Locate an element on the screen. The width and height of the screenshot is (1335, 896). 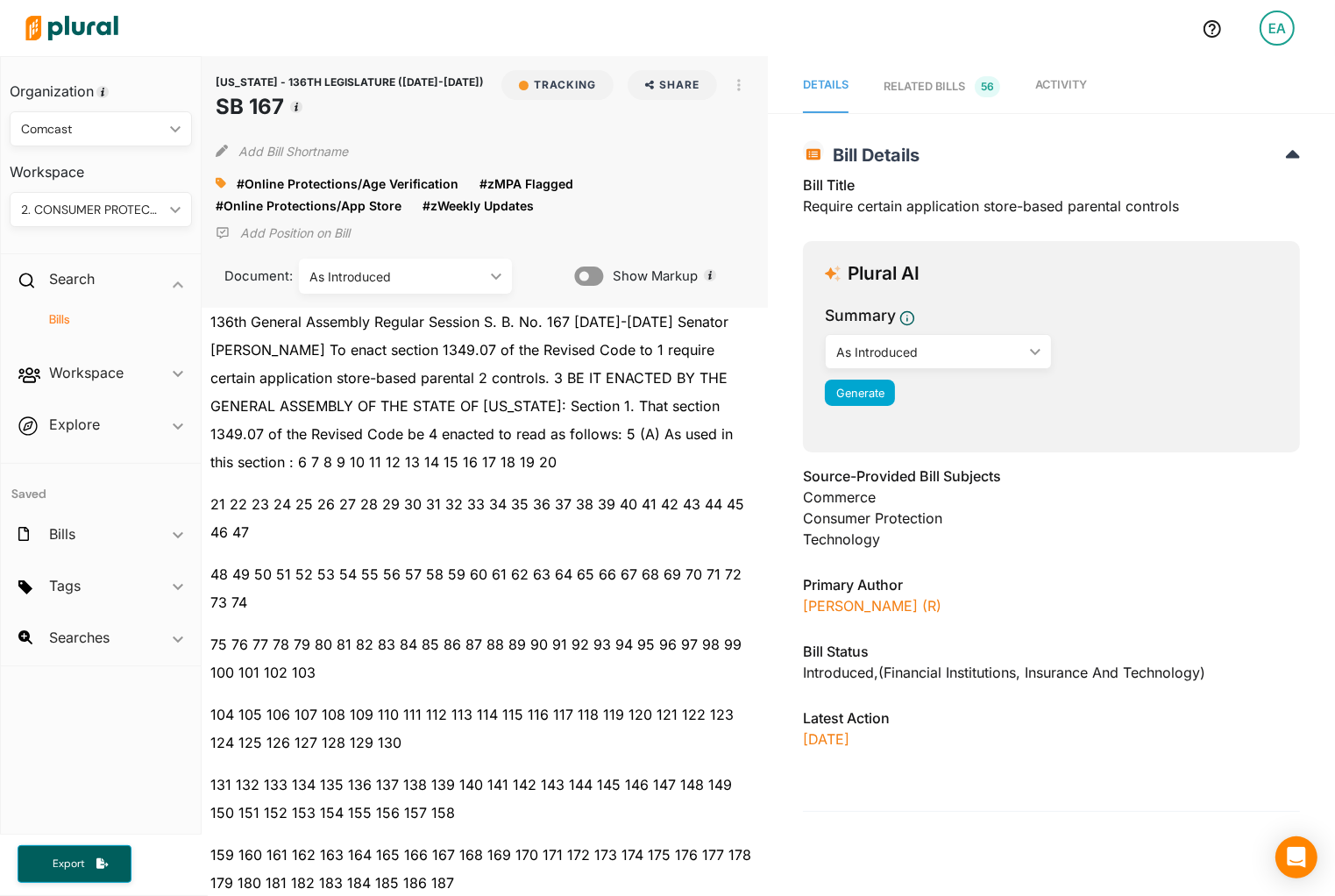
span: Financial Institutions, Insurance and Technology is located at coordinates (1042, 673).